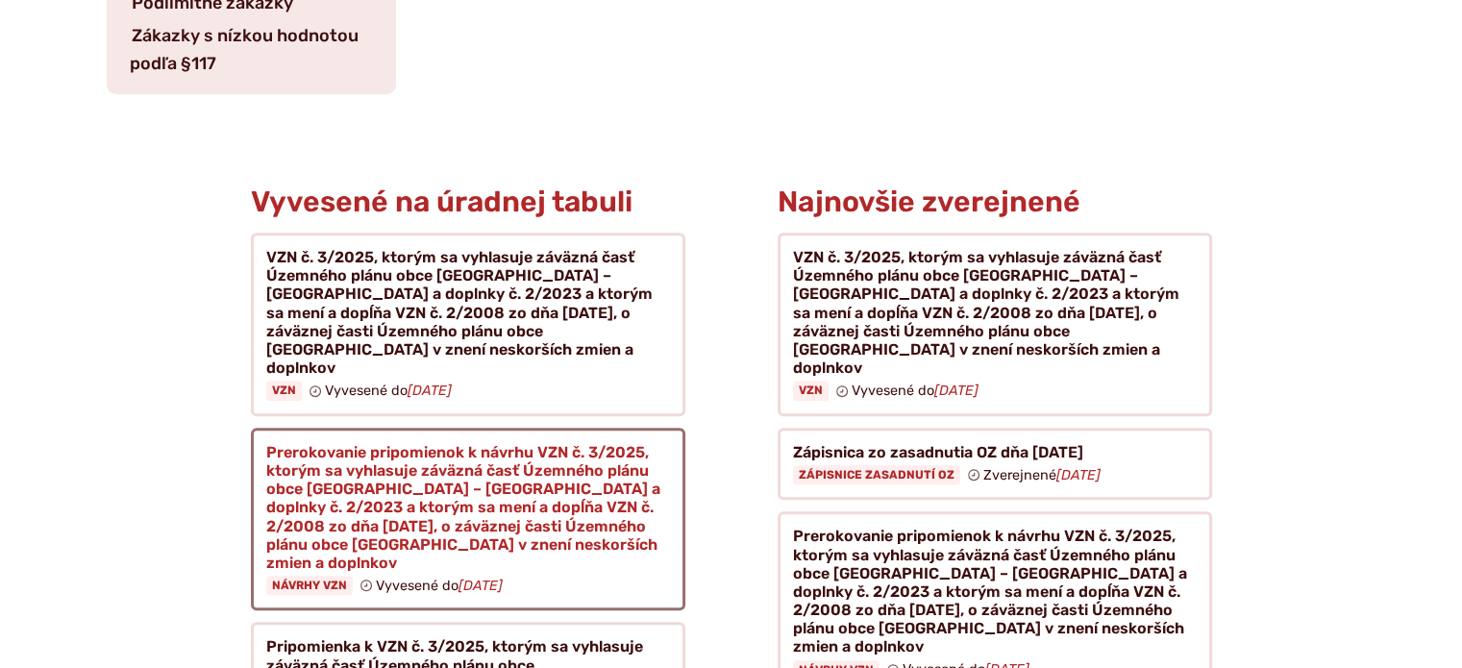 The width and height of the screenshot is (1462, 668). Describe the element at coordinates (995, 202) in the screenshot. I see `h3: Najnovšie zverejnené` at that location.